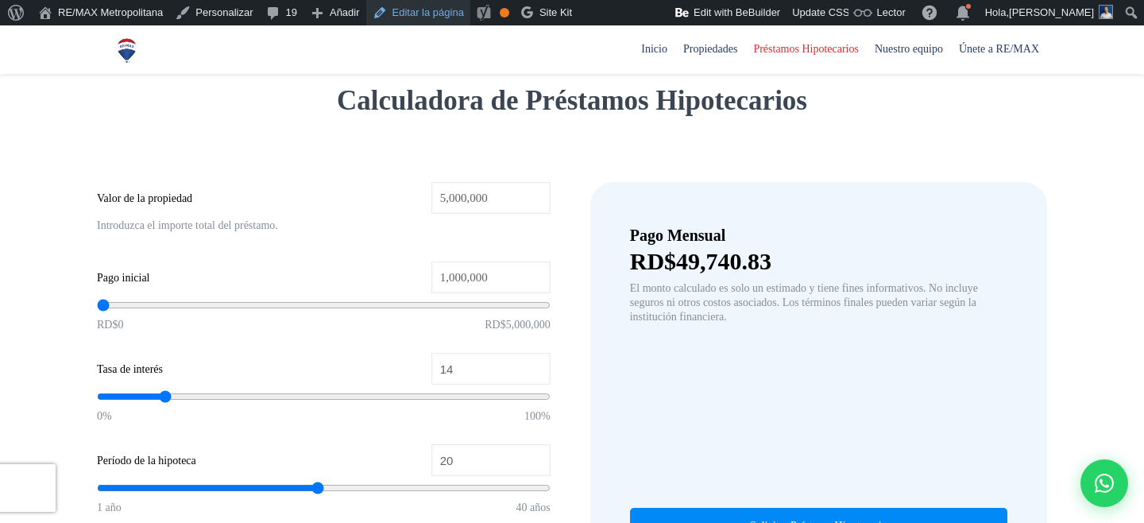 This screenshot has width=1144, height=523. I want to click on h3: Pago Mensual, so click(818, 235).